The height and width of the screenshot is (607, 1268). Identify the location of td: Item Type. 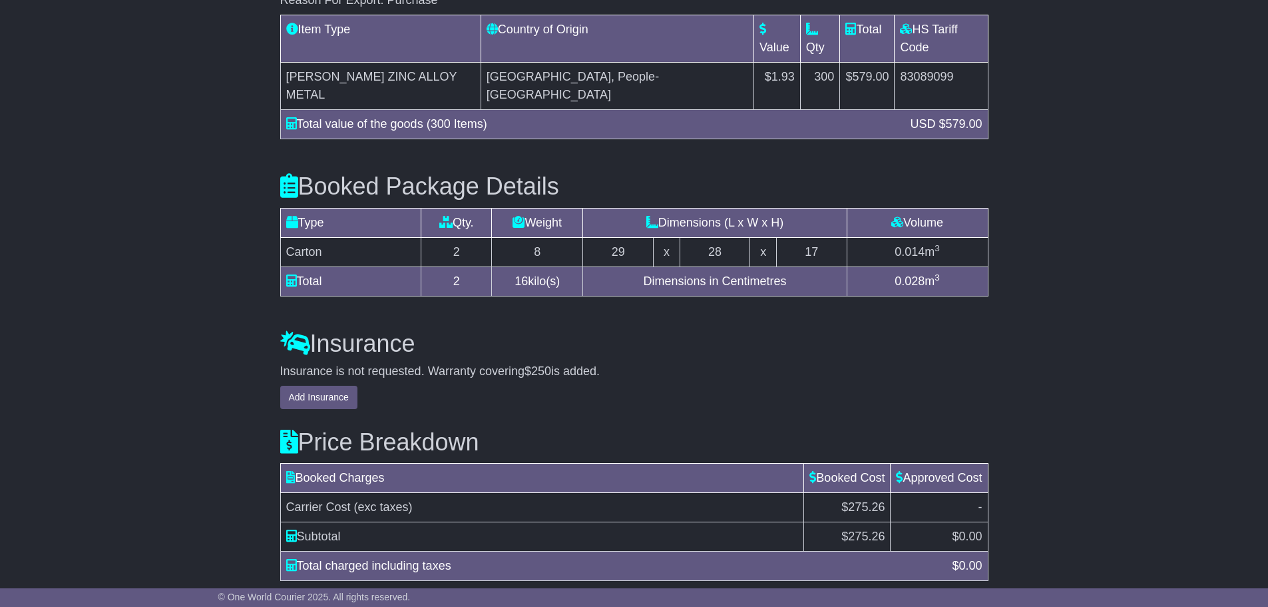
(380, 38).